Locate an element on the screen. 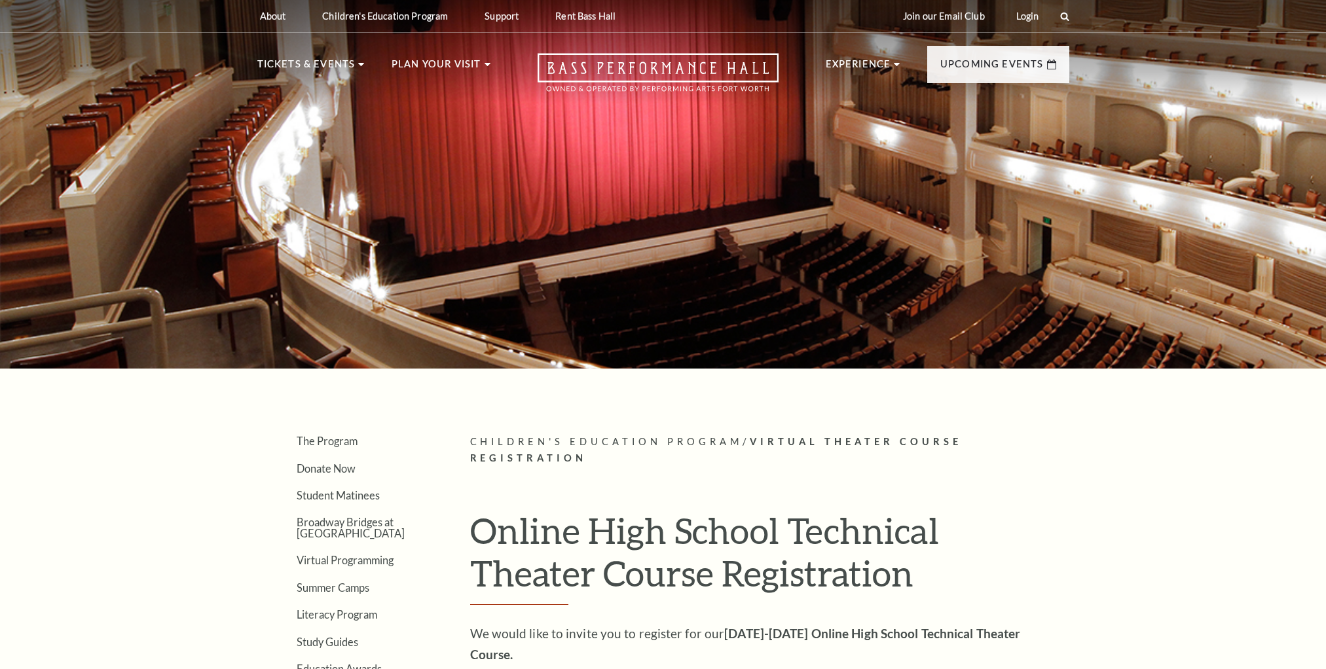 The image size is (1326, 669). p: Children's Education Program is located at coordinates (385, 16).